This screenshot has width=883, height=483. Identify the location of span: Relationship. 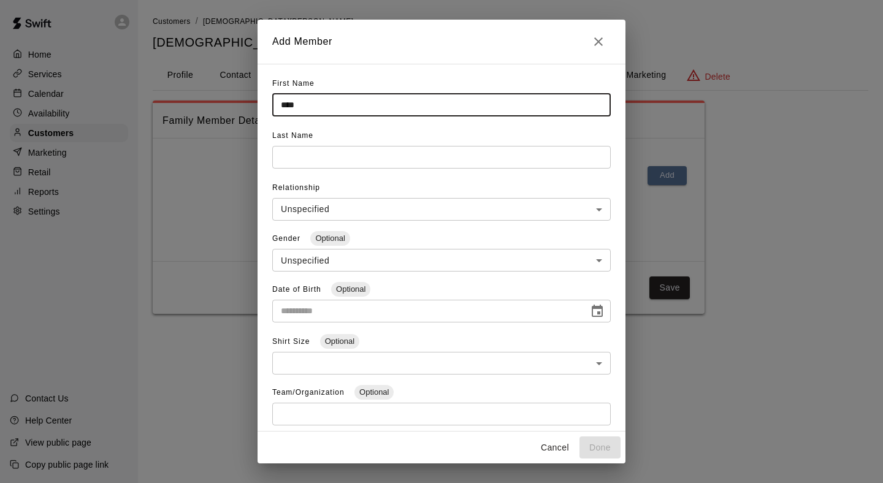
(296, 188).